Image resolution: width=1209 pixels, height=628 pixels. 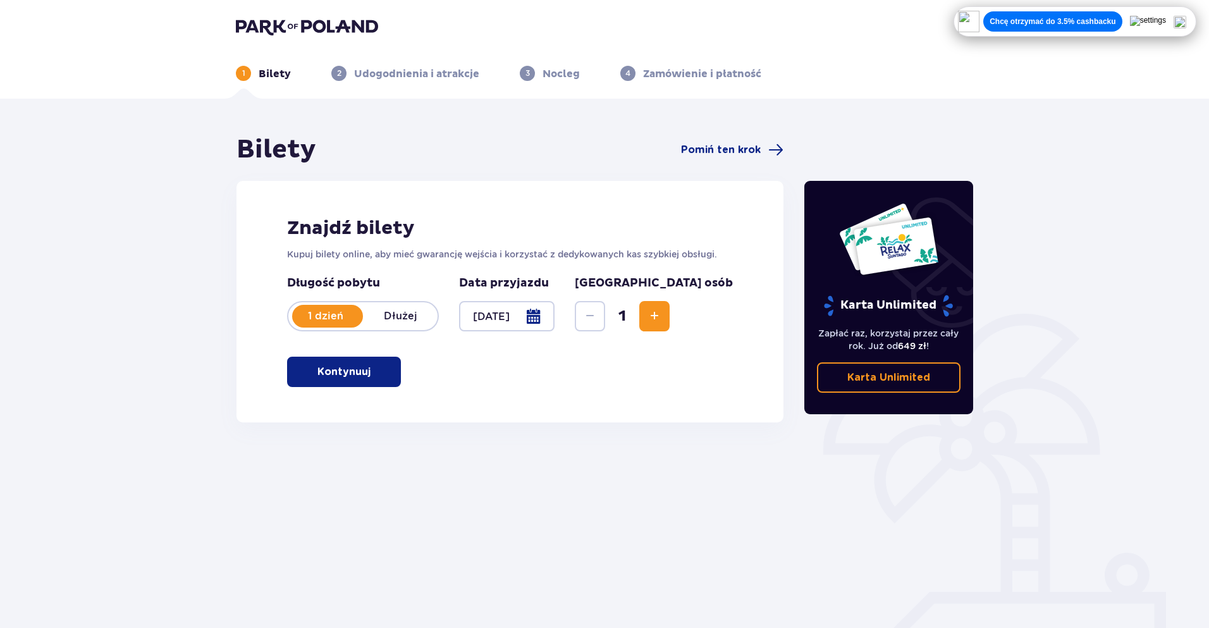 What do you see at coordinates (590, 316) in the screenshot?
I see `button: Decrease` at bounding box center [590, 316].